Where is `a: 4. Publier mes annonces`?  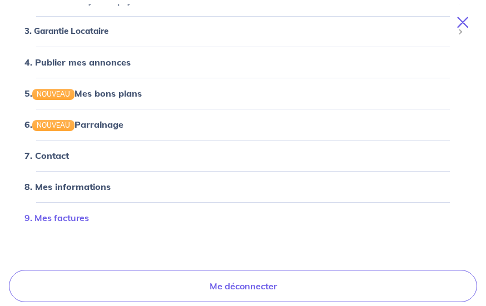 a: 4. Publier mes annonces is located at coordinates (77, 62).